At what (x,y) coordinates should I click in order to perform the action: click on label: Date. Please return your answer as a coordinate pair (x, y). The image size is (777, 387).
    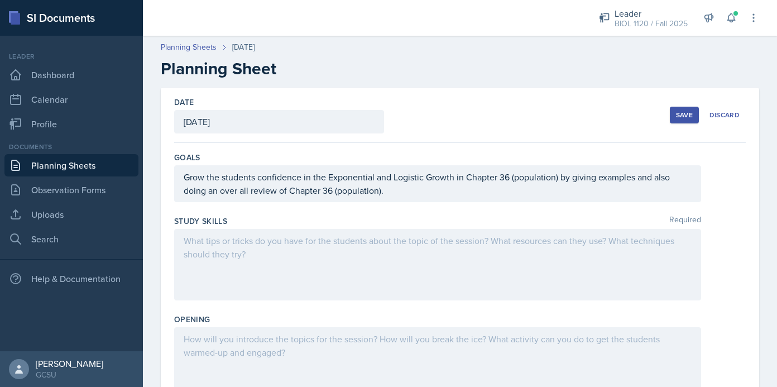
    Looking at the image, I should click on (184, 102).